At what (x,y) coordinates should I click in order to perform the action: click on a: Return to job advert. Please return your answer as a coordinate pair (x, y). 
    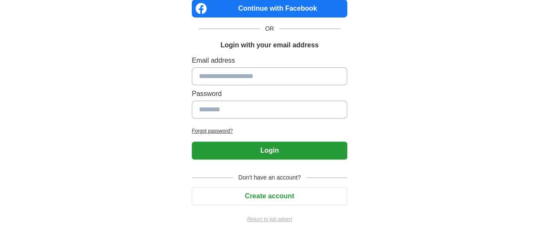
    Looking at the image, I should click on (269, 219).